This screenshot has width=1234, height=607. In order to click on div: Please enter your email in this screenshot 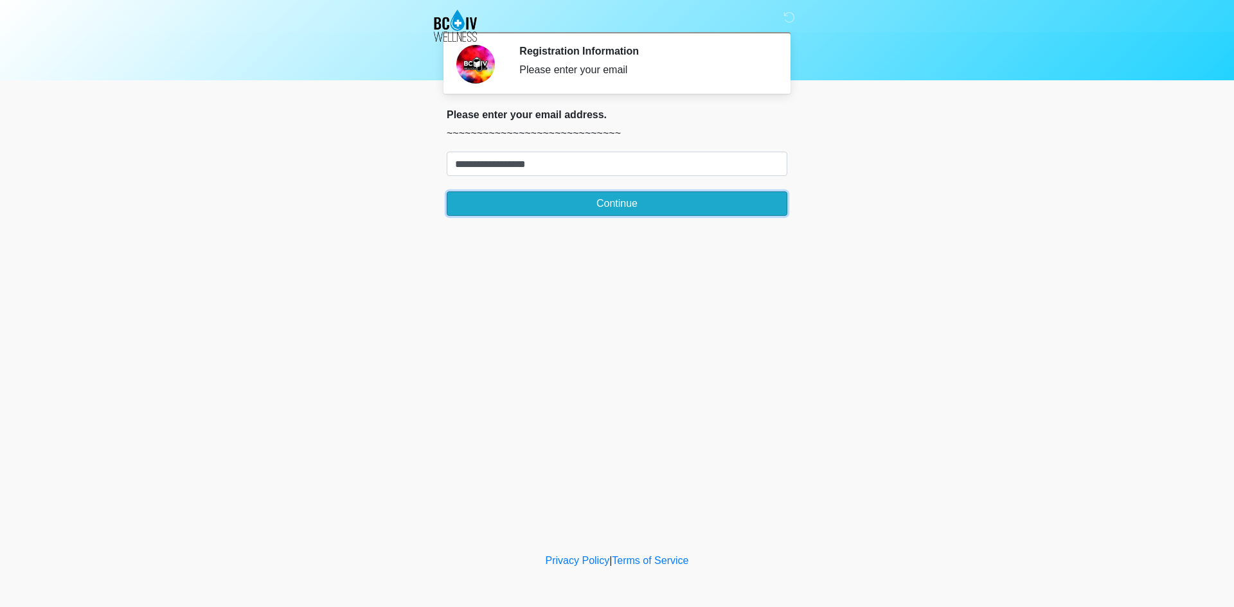, I will do `click(643, 70)`.